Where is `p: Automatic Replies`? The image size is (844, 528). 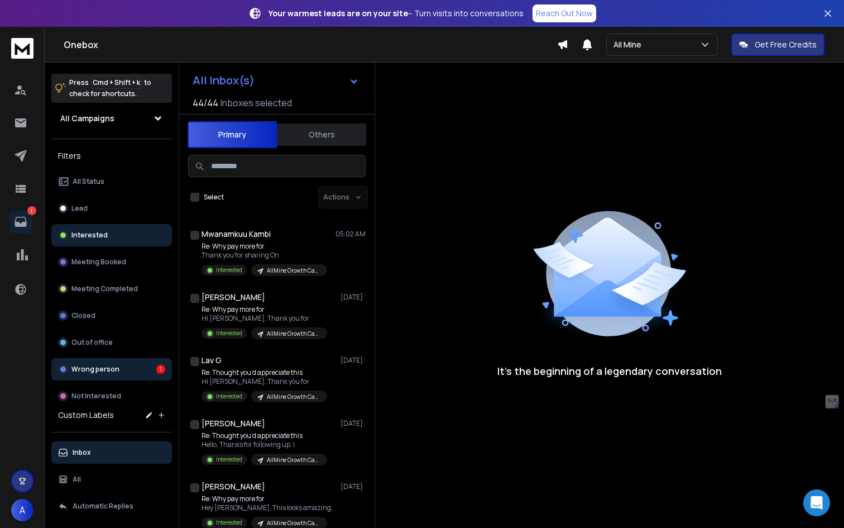
p: Automatic Replies is located at coordinates (103, 506).